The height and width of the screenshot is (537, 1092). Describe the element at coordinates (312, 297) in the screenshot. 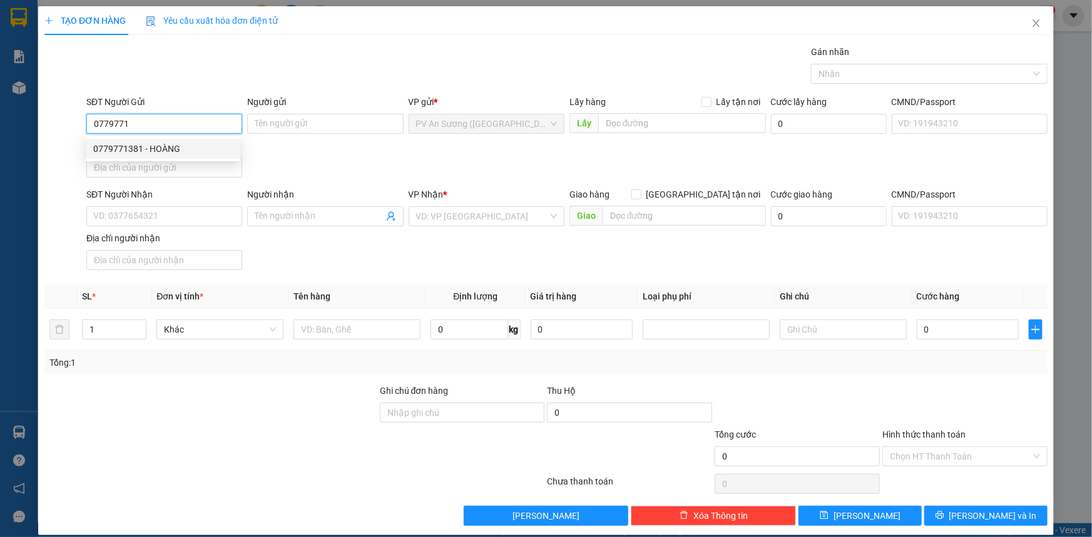

I see `span: Tên hàng` at that location.